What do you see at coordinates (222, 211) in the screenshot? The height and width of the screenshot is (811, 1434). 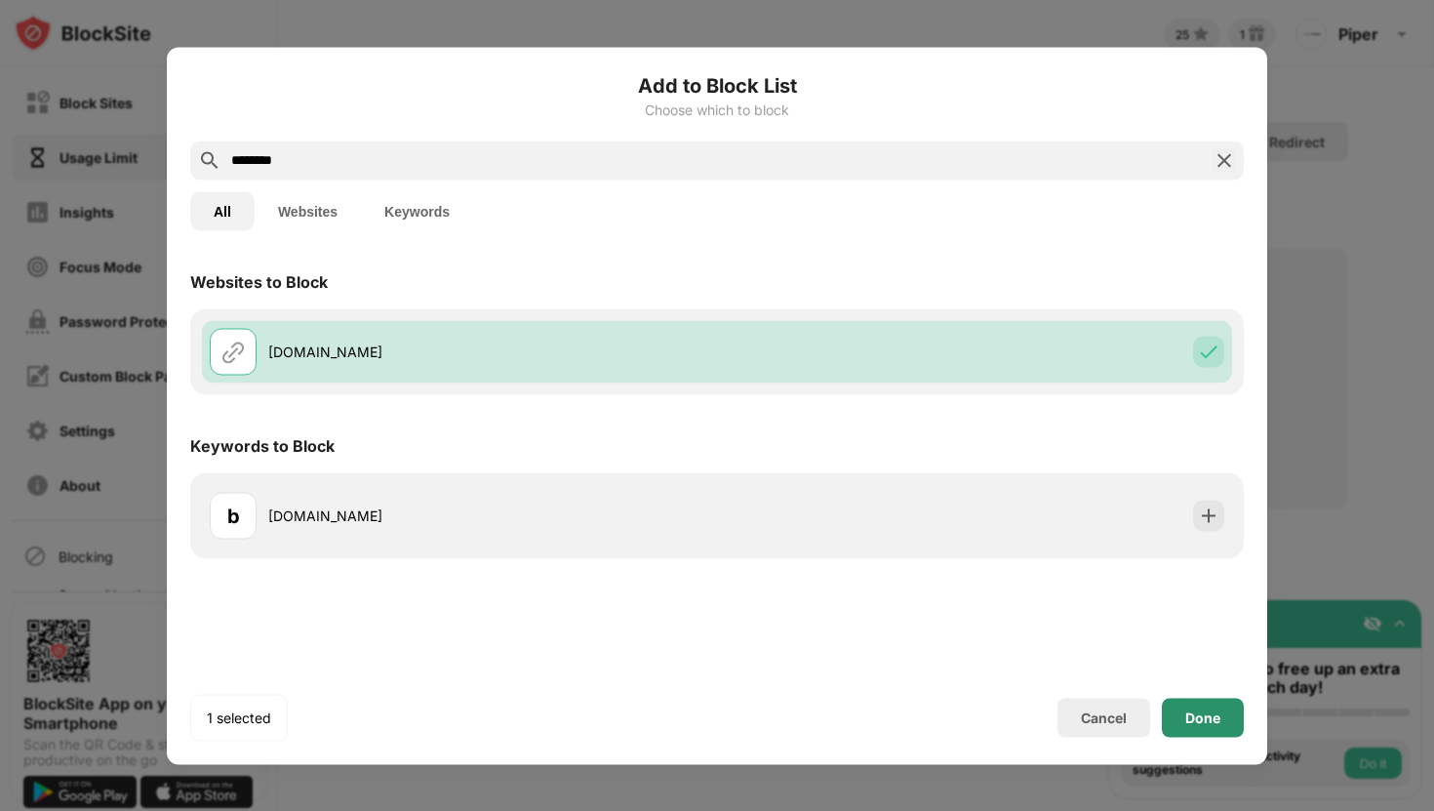 I see `button: All` at bounding box center [222, 211].